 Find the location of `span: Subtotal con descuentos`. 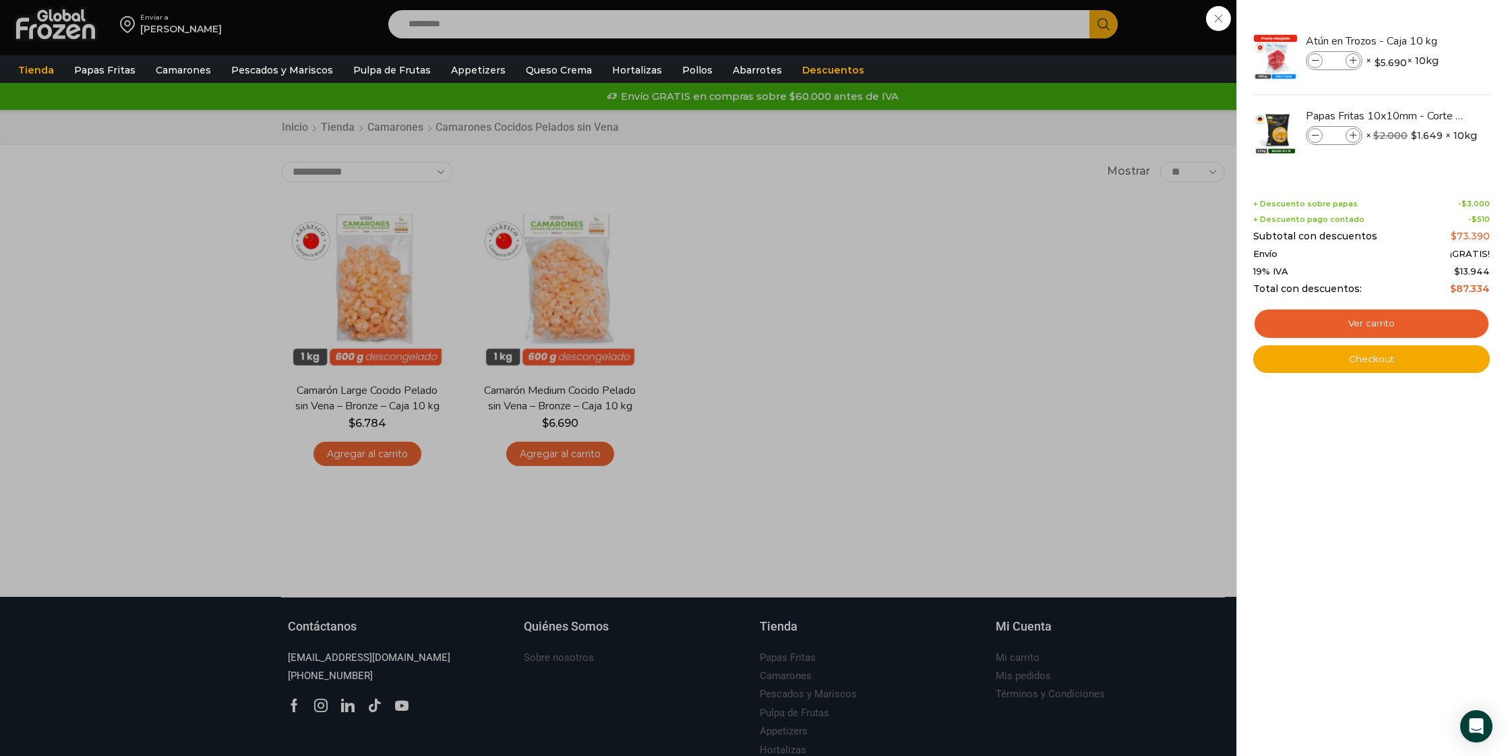

span: Subtotal con descuentos is located at coordinates (1315, 236).